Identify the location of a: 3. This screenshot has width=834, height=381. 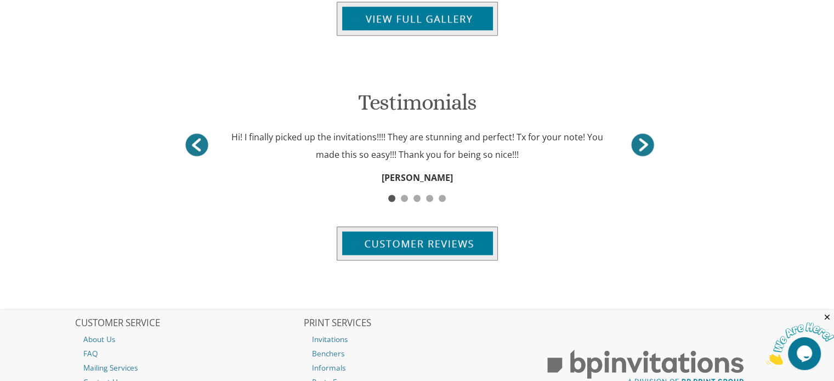
(417, 191).